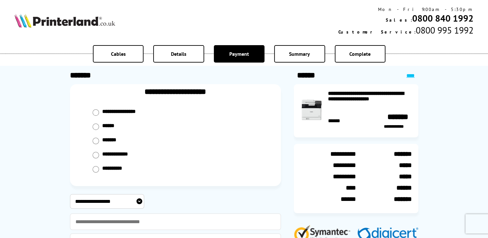 This screenshot has width=488, height=238. I want to click on span: Cables, so click(118, 54).